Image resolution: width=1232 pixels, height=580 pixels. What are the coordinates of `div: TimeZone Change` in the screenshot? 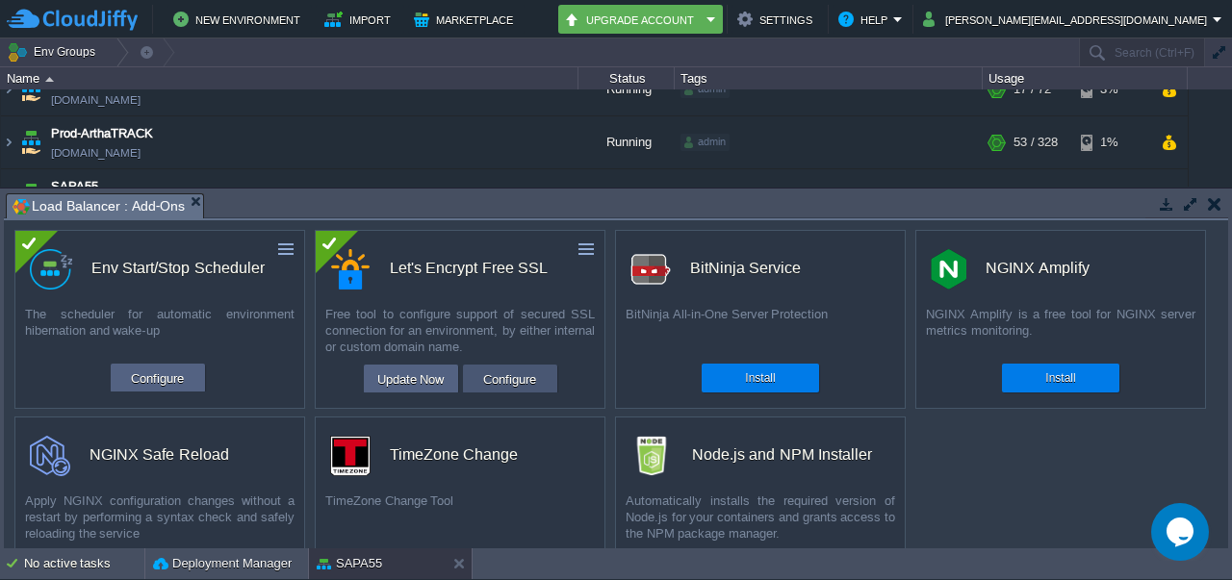 It's located at (453, 455).